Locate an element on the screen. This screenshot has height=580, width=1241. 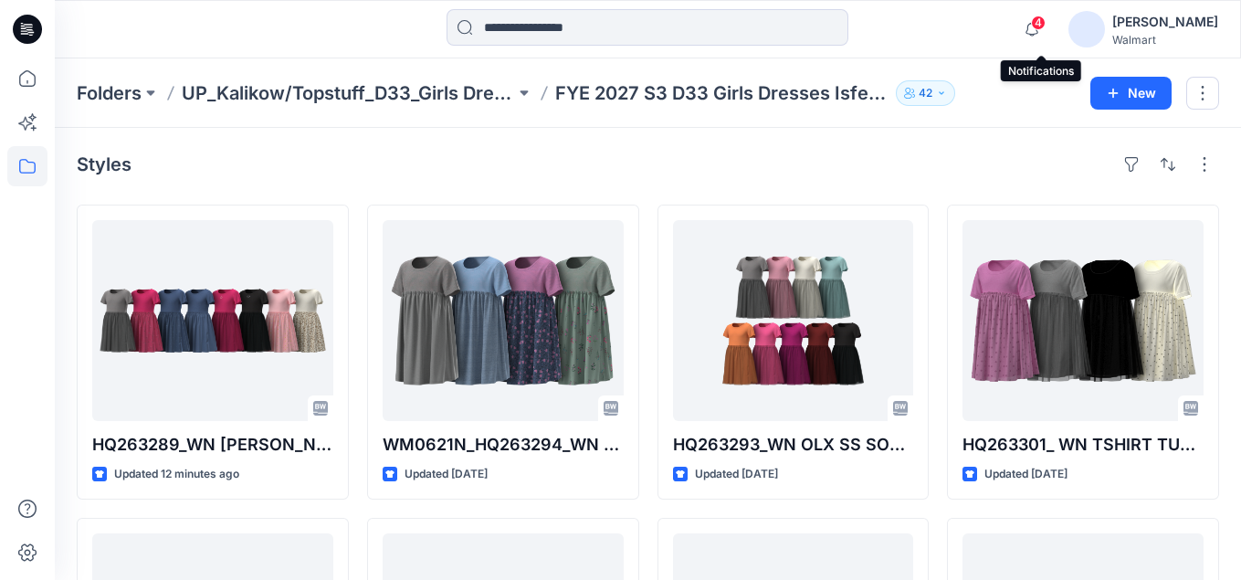
h4: Styles is located at coordinates (104, 164).